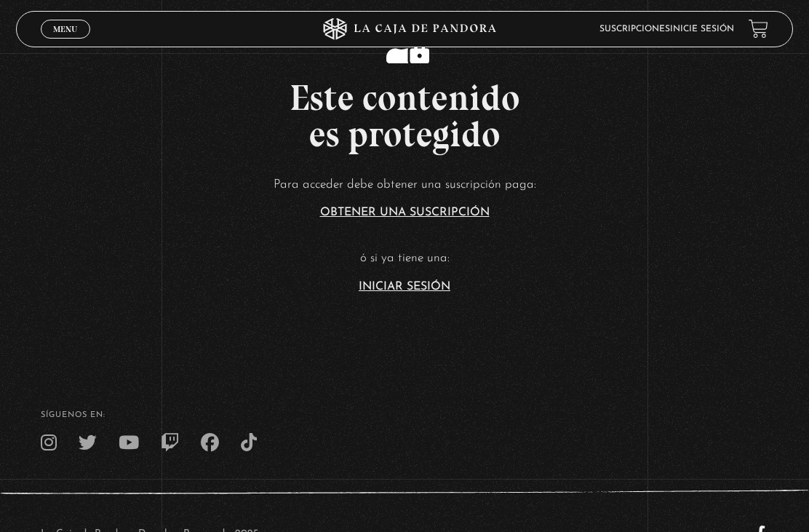 Image resolution: width=809 pixels, height=532 pixels. I want to click on h4: SÍguenos en:, so click(404, 414).